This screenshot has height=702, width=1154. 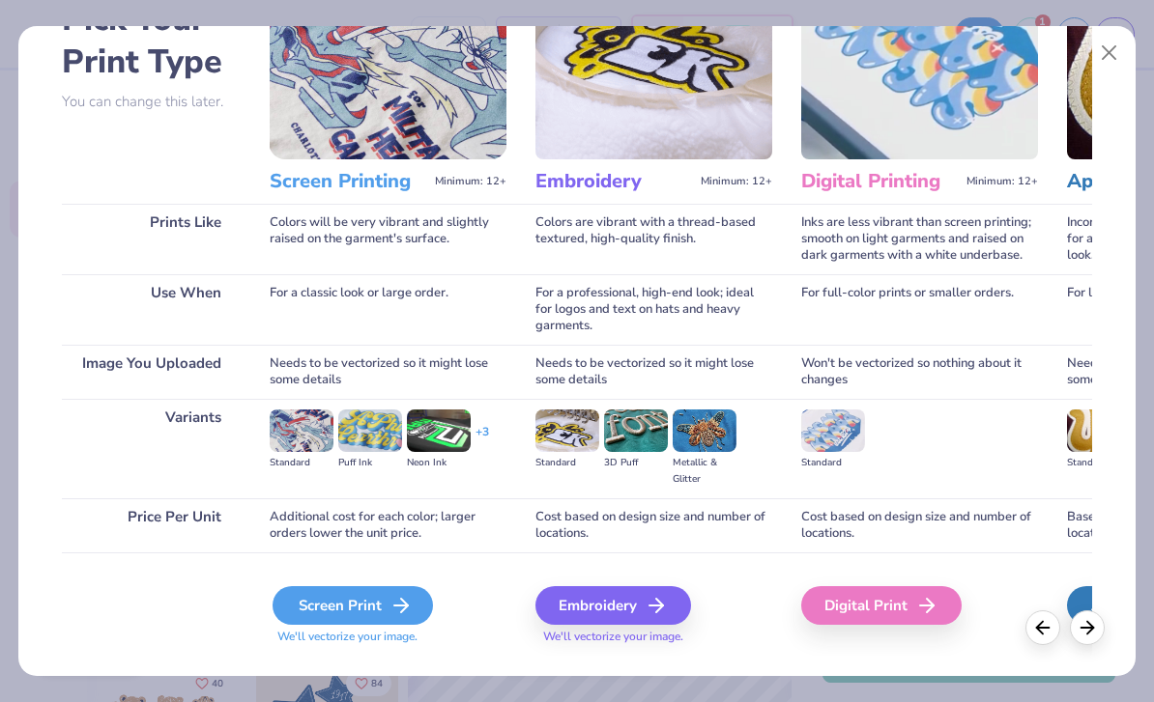 What do you see at coordinates (151, 372) in the screenshot?
I see `div: Image You Uploaded` at bounding box center [151, 372].